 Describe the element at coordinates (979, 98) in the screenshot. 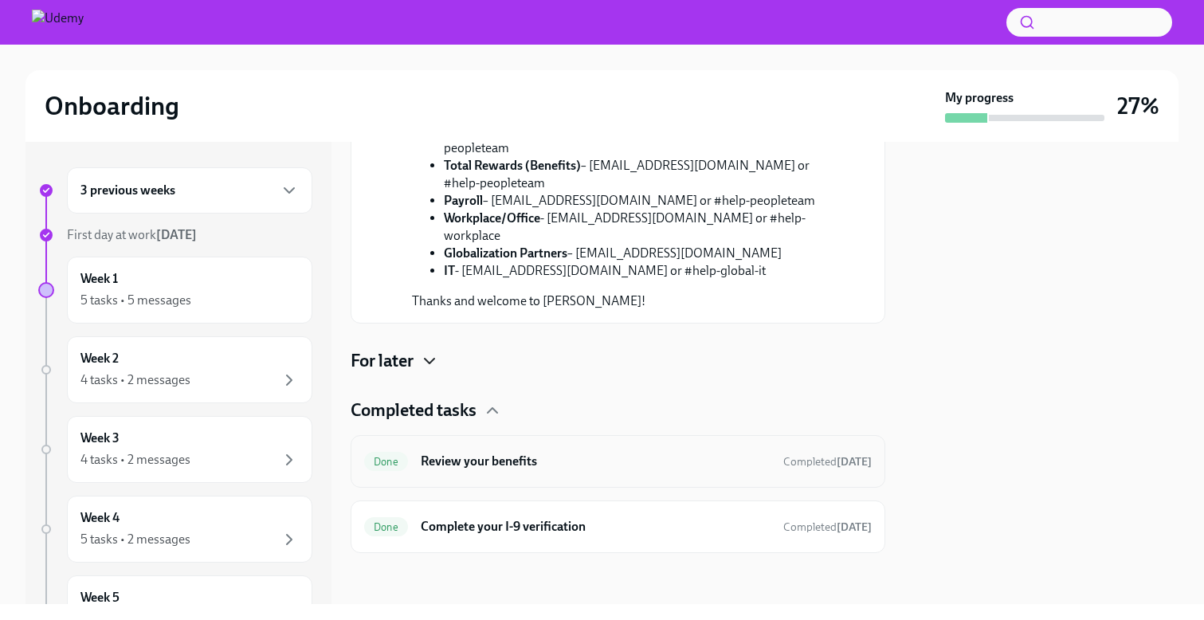

I see `strong: My progress` at that location.